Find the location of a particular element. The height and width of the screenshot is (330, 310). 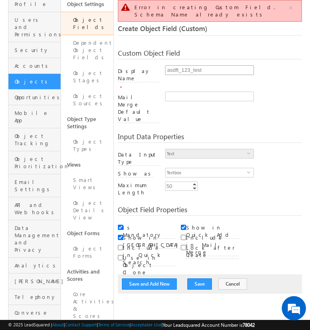

a: Smart Views is located at coordinates (87, 184).